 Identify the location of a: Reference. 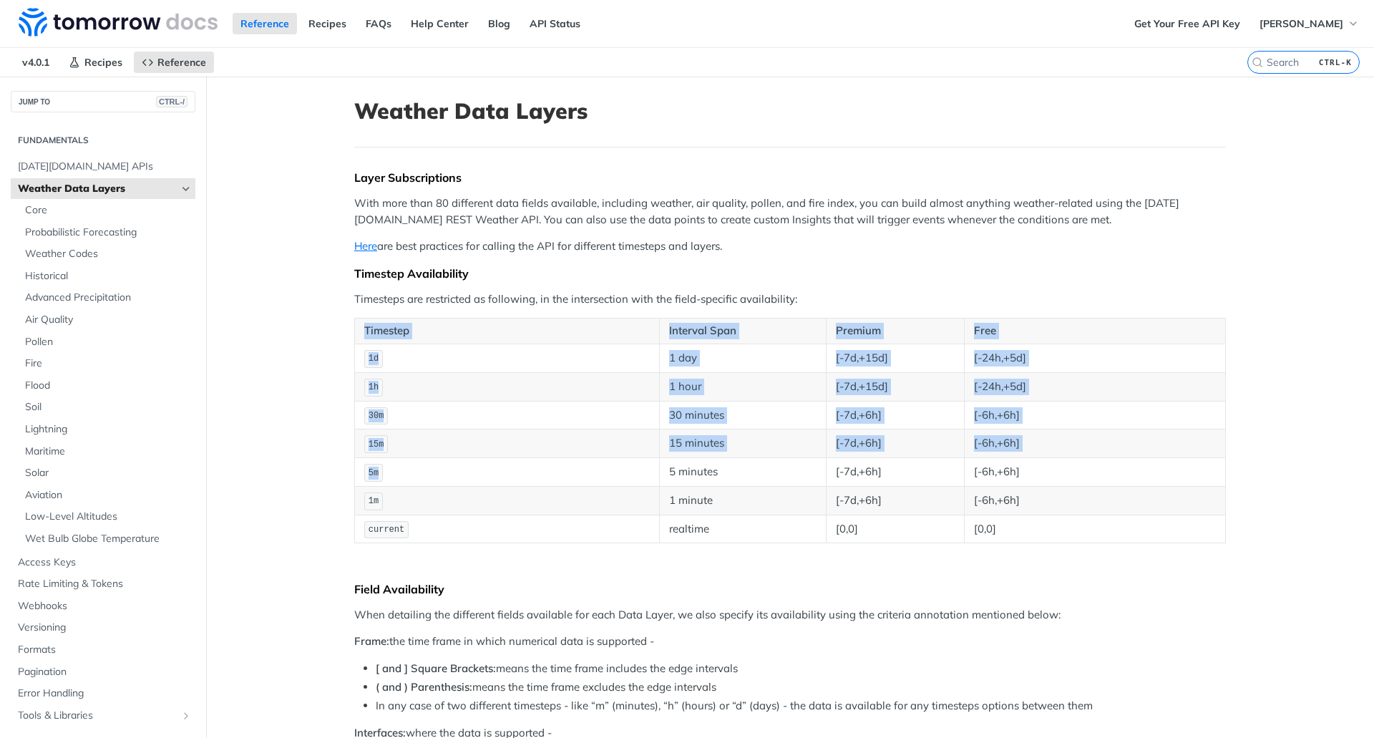
(265, 24).